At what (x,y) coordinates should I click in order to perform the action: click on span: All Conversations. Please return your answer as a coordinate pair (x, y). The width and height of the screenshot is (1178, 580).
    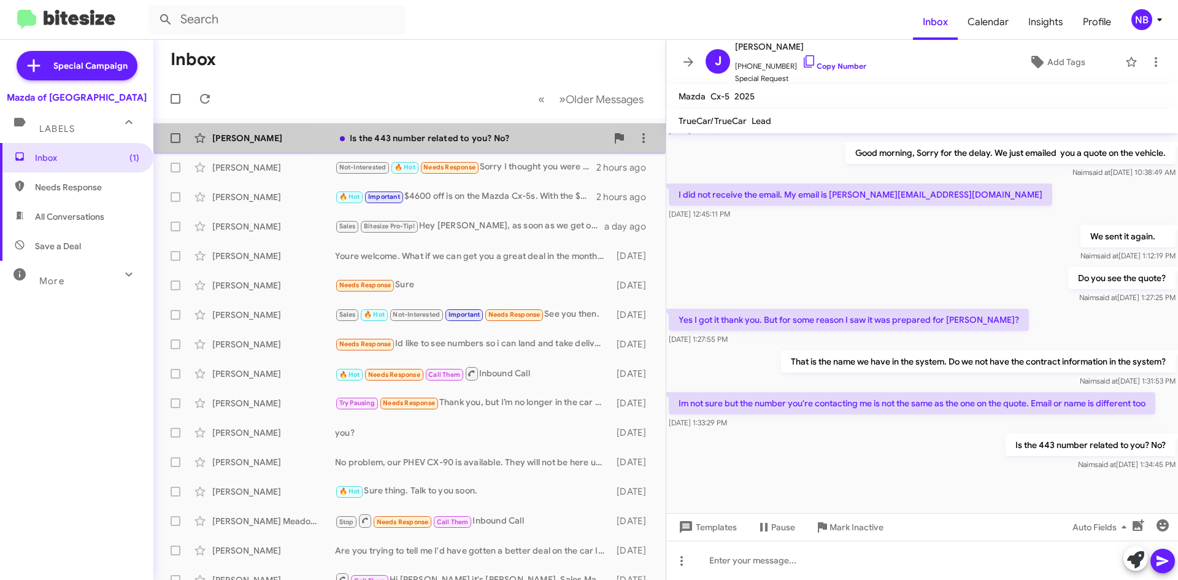
    Looking at the image, I should click on (69, 216).